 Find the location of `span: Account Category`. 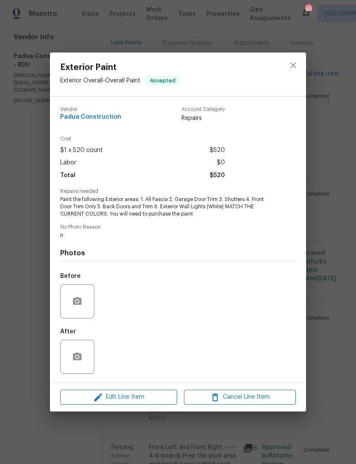

span: Account Category is located at coordinates (203, 109).